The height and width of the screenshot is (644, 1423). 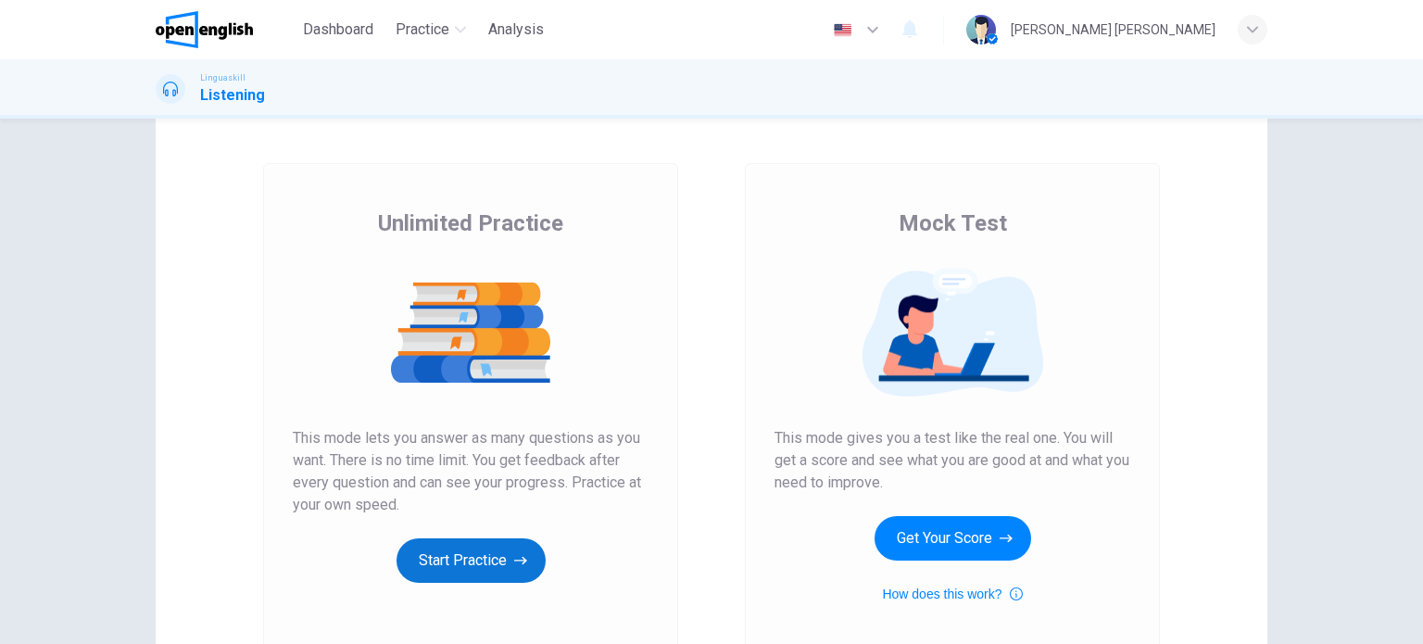 I want to click on span: This mode lets you answer as many questions as you want. There is no time limit. You get feedback..., so click(x=471, y=472).